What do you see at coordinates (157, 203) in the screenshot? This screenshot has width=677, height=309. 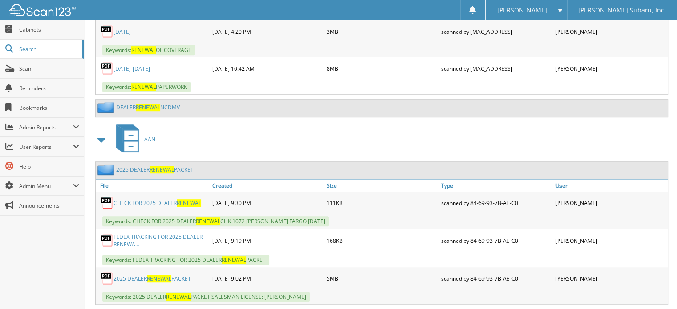 I see `a: CHECK FOR 2025 DEALERRENEWAL` at bounding box center [157, 203].